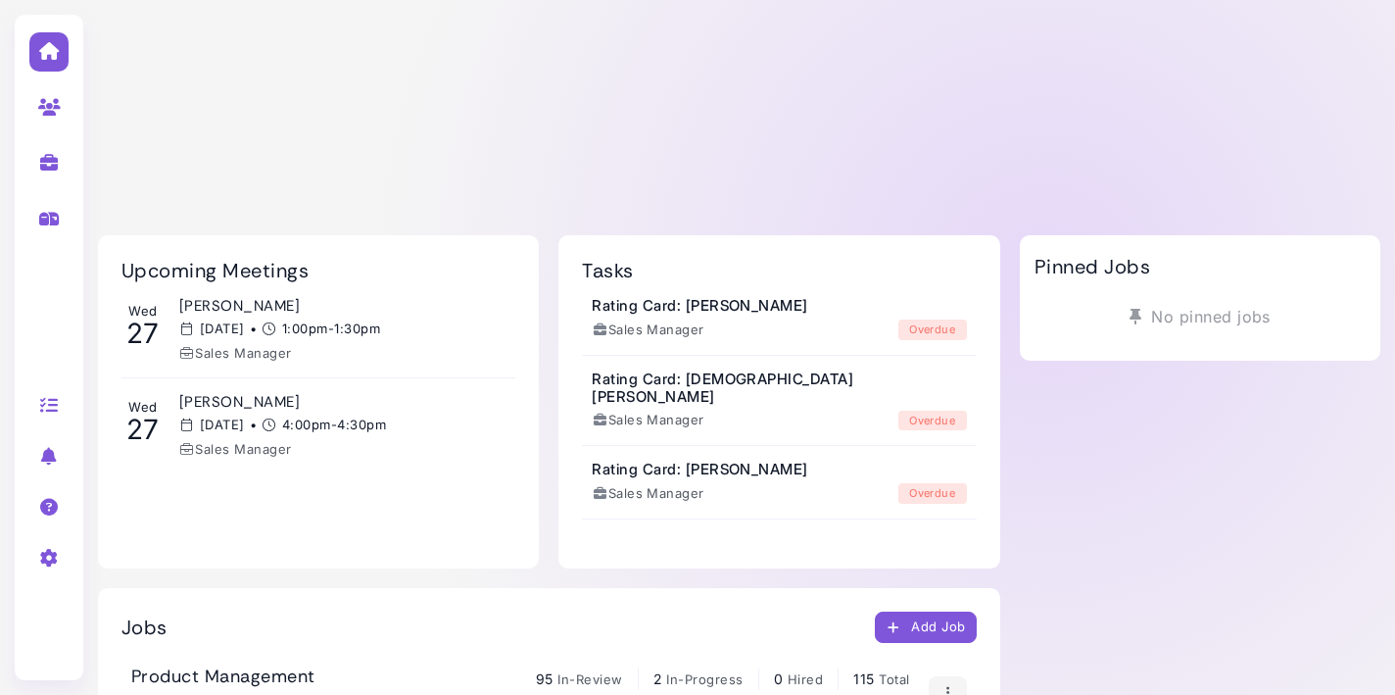  I want to click on span: 115, so click(863, 678).